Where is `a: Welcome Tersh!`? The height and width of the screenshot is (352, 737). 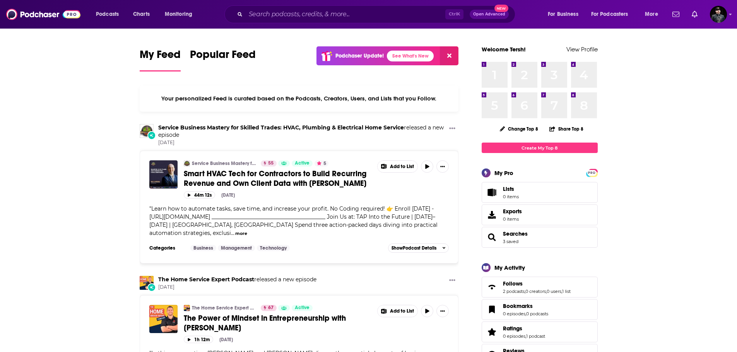 a: Welcome Tersh! is located at coordinates (504, 49).